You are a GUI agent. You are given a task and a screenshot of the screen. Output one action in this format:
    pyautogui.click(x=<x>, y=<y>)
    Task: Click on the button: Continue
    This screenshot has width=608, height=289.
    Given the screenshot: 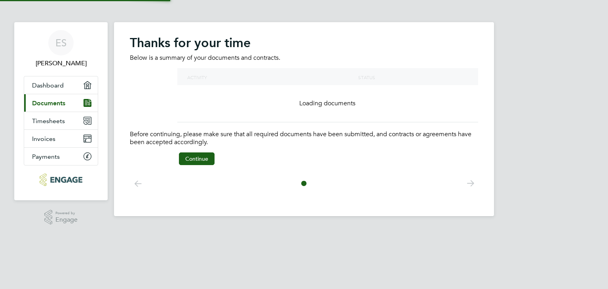 What is the action you would take?
    pyautogui.click(x=197, y=159)
    